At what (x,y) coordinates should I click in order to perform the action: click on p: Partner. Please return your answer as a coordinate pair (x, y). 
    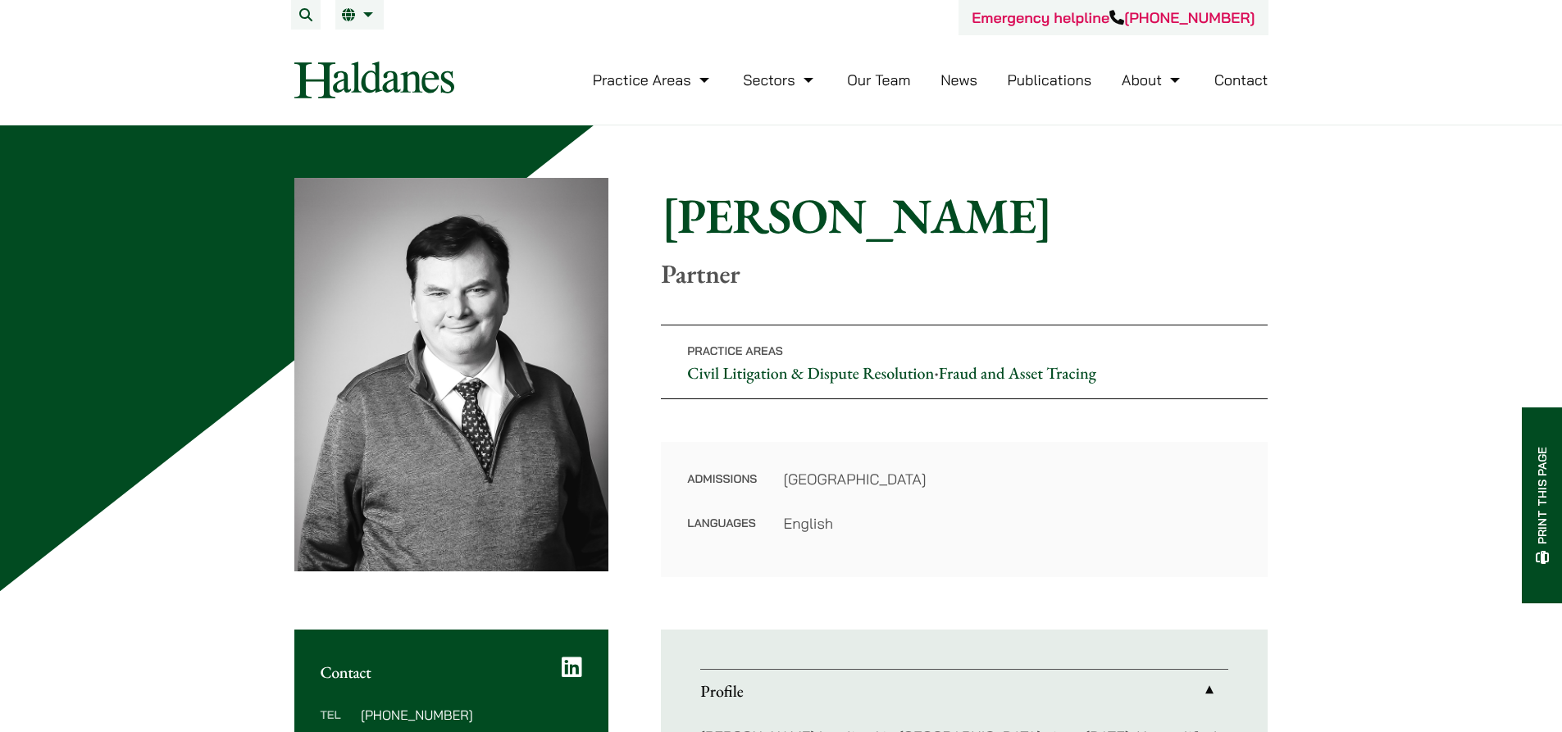
    Looking at the image, I should click on (964, 274).